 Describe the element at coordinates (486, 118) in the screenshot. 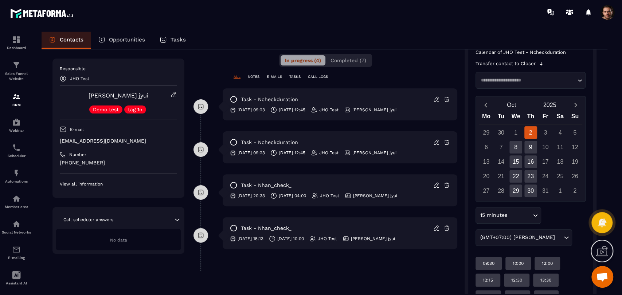

I see `div: Mo` at that location.